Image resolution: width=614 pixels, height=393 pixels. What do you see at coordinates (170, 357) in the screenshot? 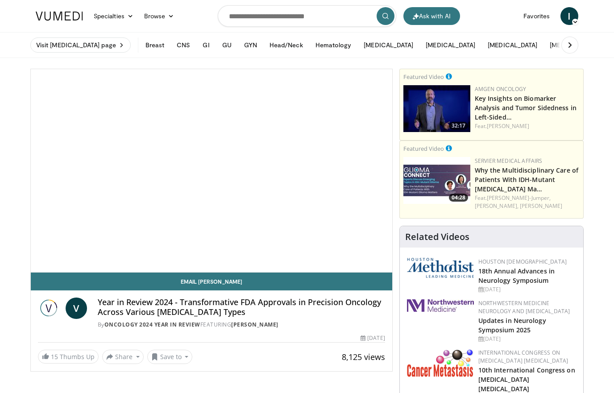
I see `button: Save to` at bounding box center [170, 357].